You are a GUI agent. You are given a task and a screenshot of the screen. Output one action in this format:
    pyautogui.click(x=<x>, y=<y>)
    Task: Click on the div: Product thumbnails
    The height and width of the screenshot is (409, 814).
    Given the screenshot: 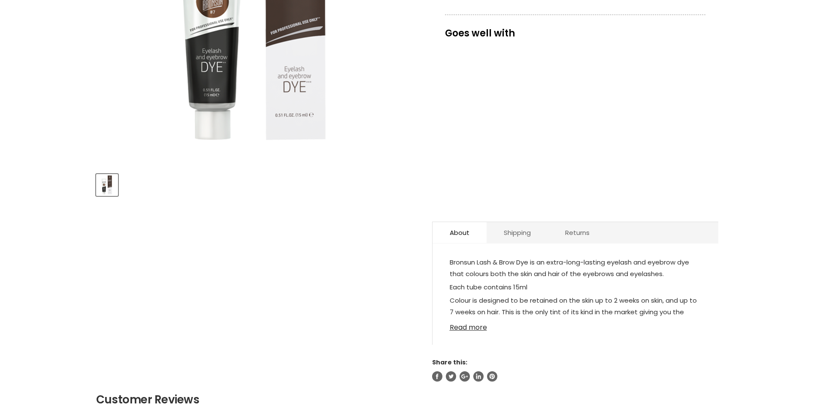 What is the action you would take?
    pyautogui.click(x=256, y=184)
    